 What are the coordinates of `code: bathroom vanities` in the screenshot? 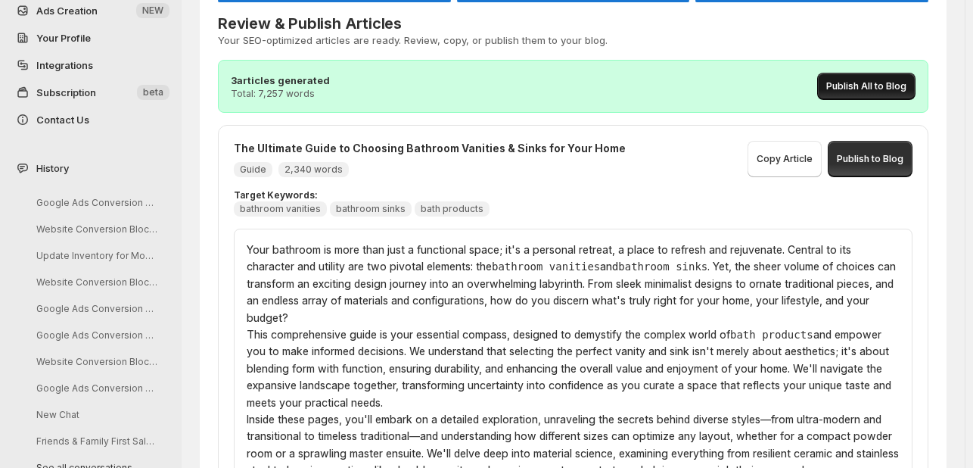 It's located at (546, 266).